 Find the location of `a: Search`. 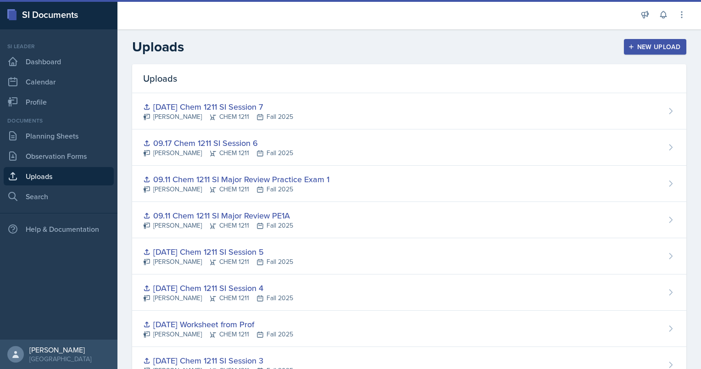

a: Search is located at coordinates (59, 196).